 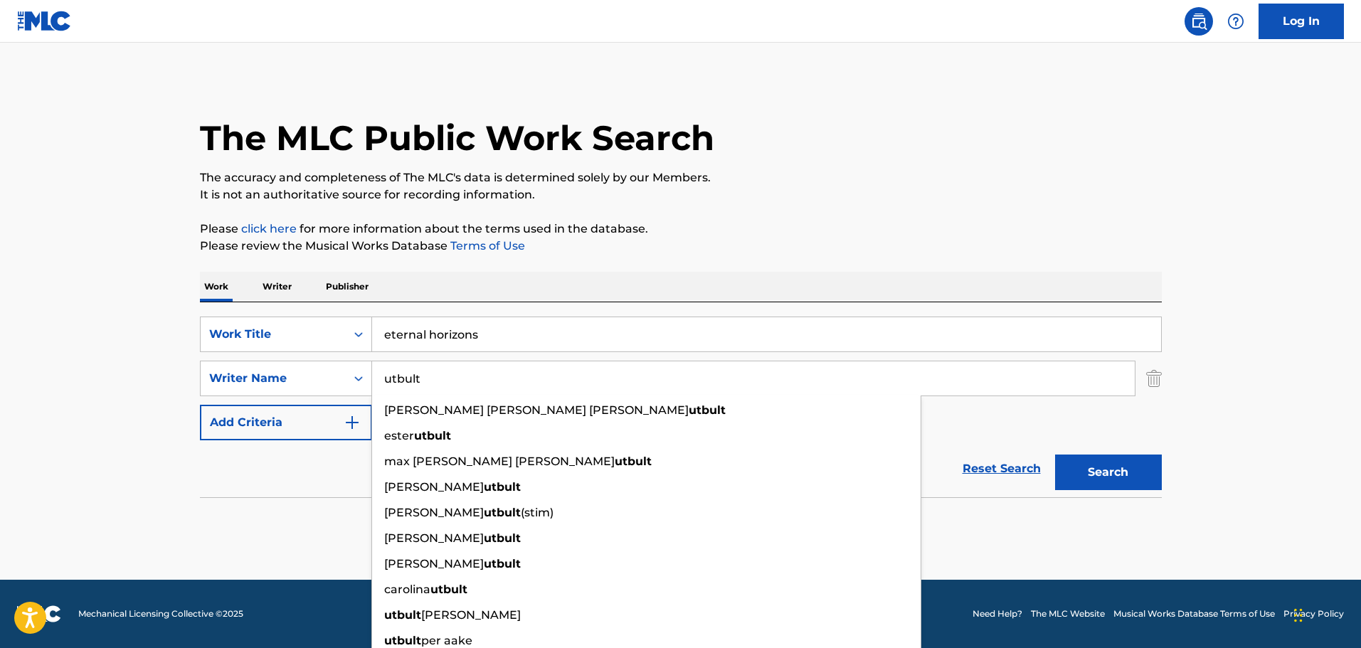 I want to click on form: Search Form, so click(x=681, y=407).